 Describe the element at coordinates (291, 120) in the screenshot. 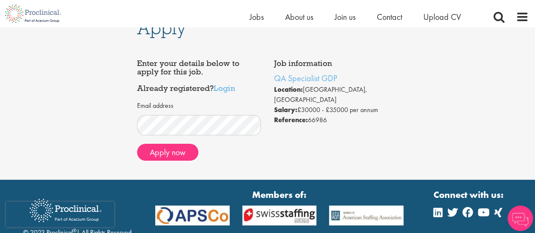

I see `strong: Reference:` at that location.